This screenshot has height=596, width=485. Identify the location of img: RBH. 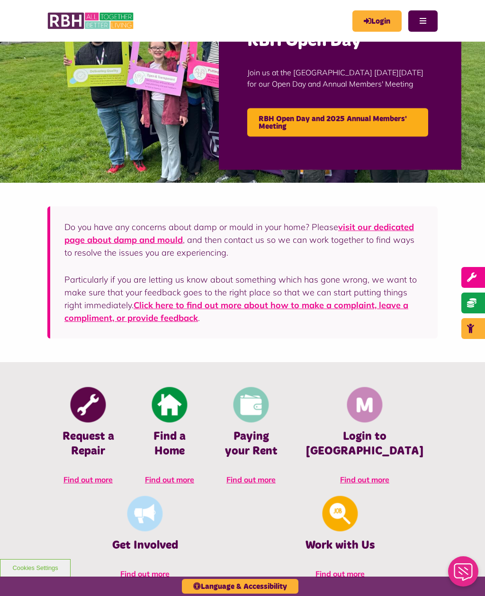
(91, 21).